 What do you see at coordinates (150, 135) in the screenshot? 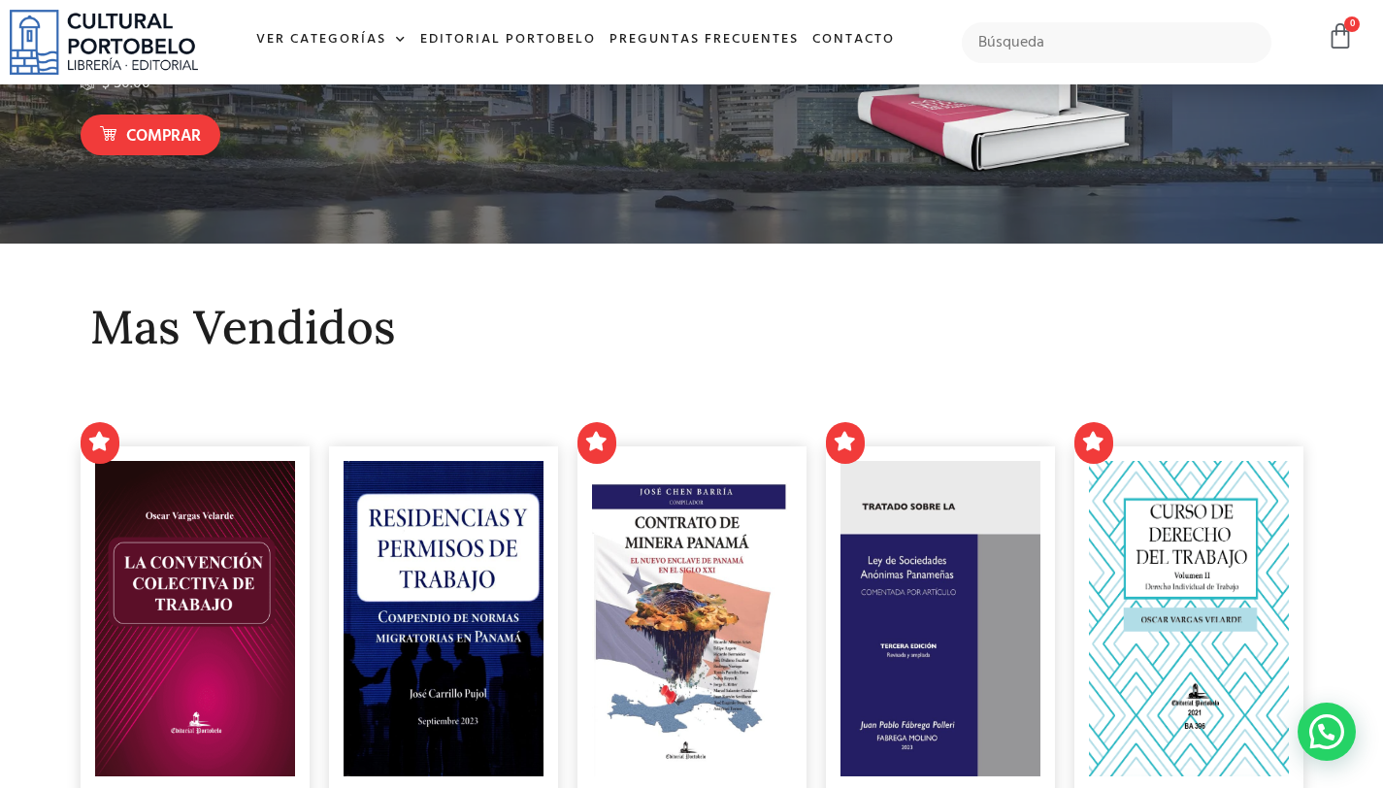
I see `a: Comprar` at bounding box center [150, 135].